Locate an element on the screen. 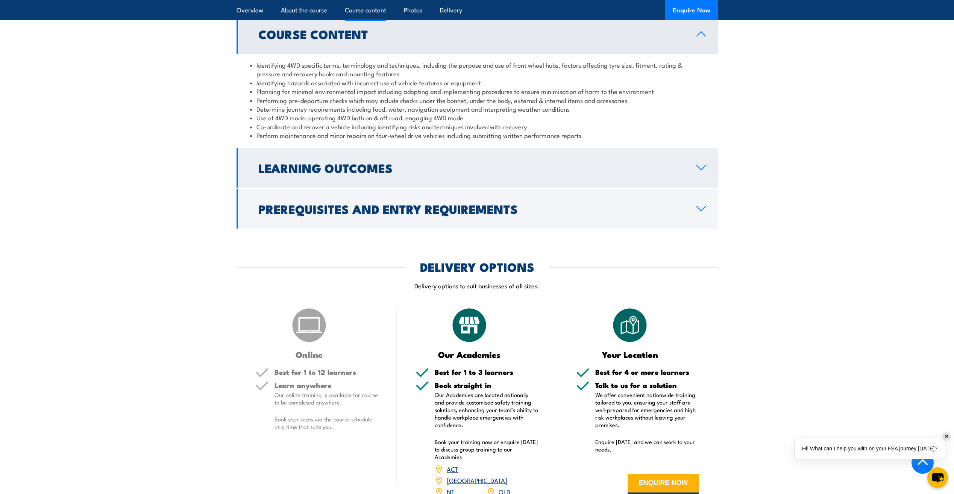 This screenshot has height=494, width=954. h5: Best for 1 to 12 learners is located at coordinates (326, 372).